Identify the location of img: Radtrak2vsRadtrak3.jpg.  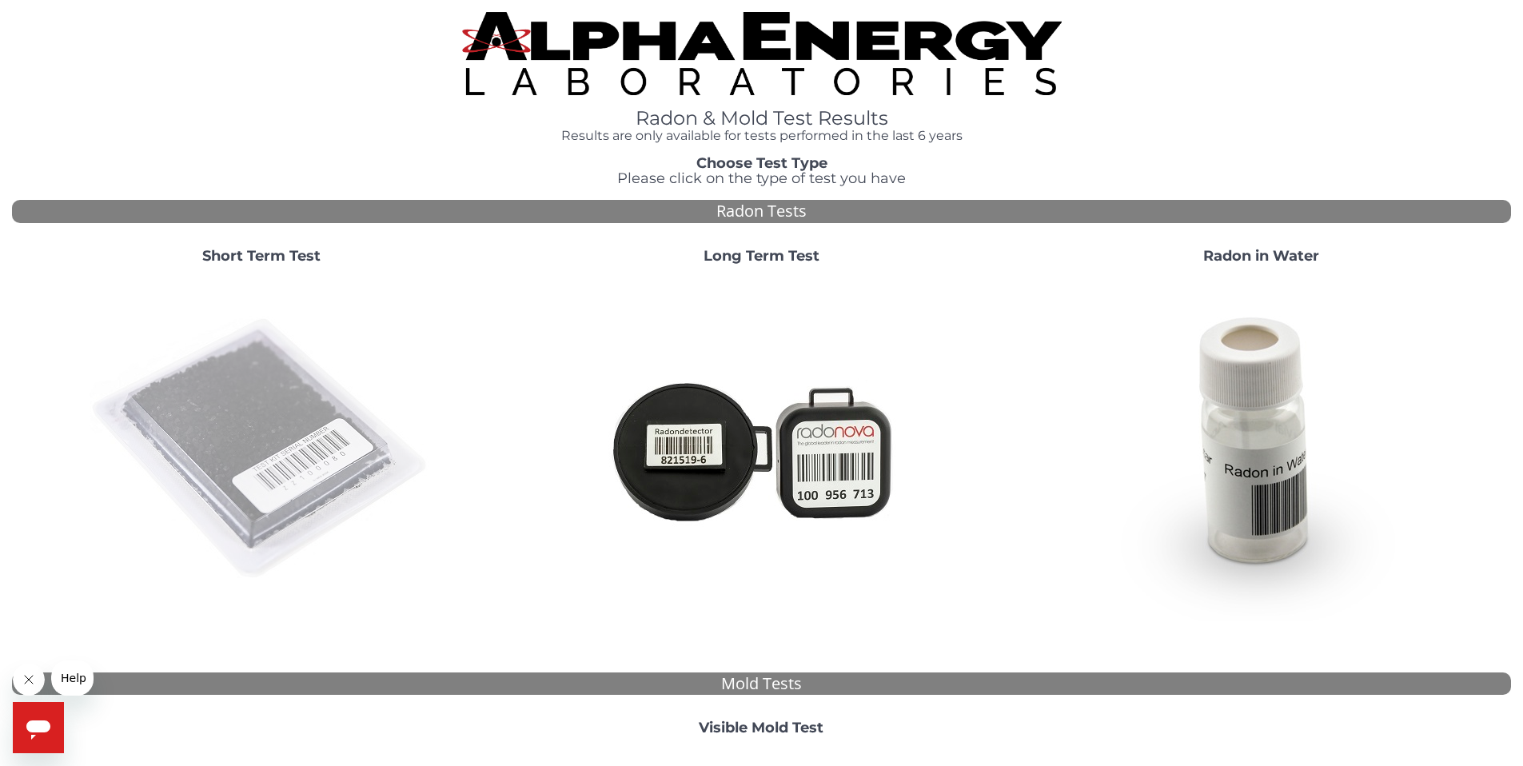
(761, 449).